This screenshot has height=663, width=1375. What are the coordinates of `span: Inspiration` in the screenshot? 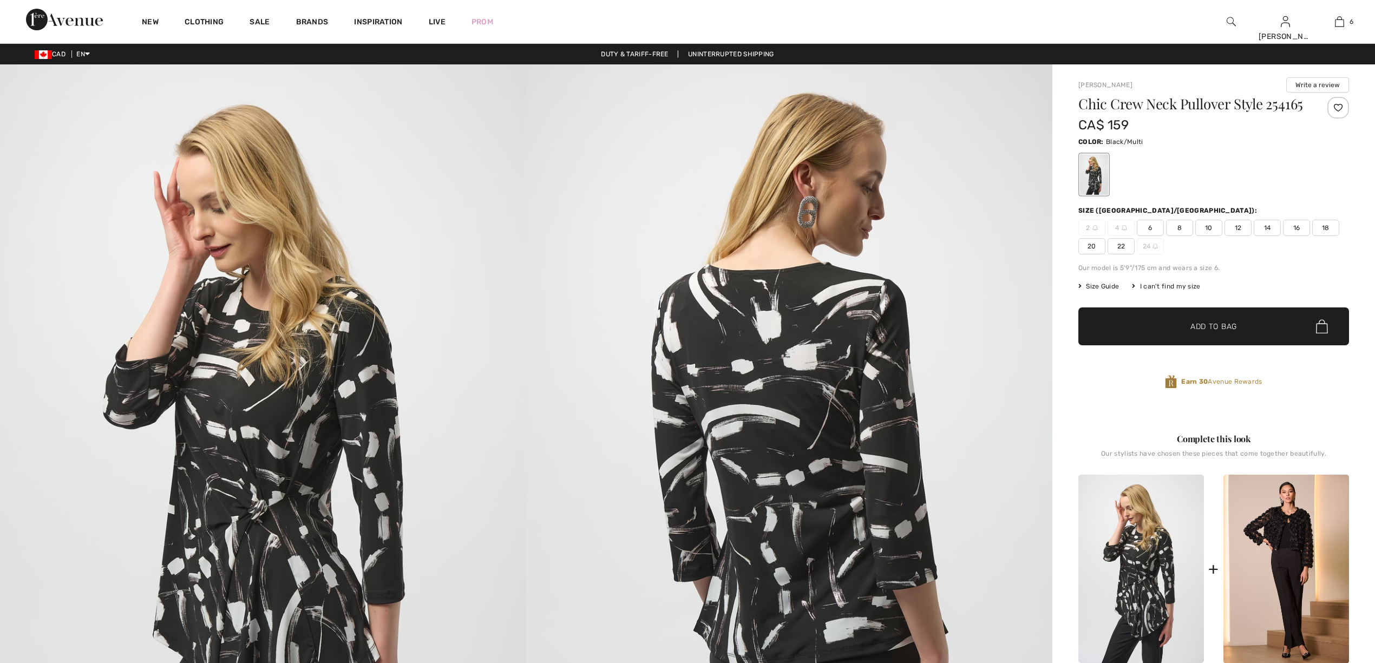 It's located at (378, 23).